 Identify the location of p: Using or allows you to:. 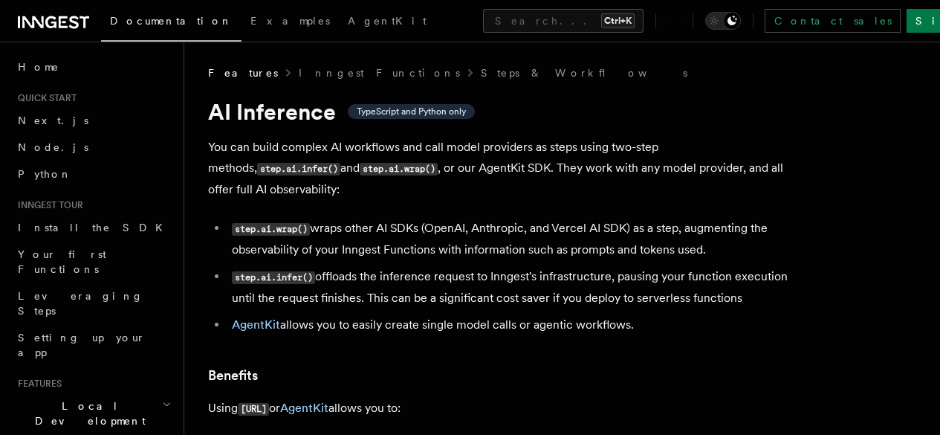
(506, 408).